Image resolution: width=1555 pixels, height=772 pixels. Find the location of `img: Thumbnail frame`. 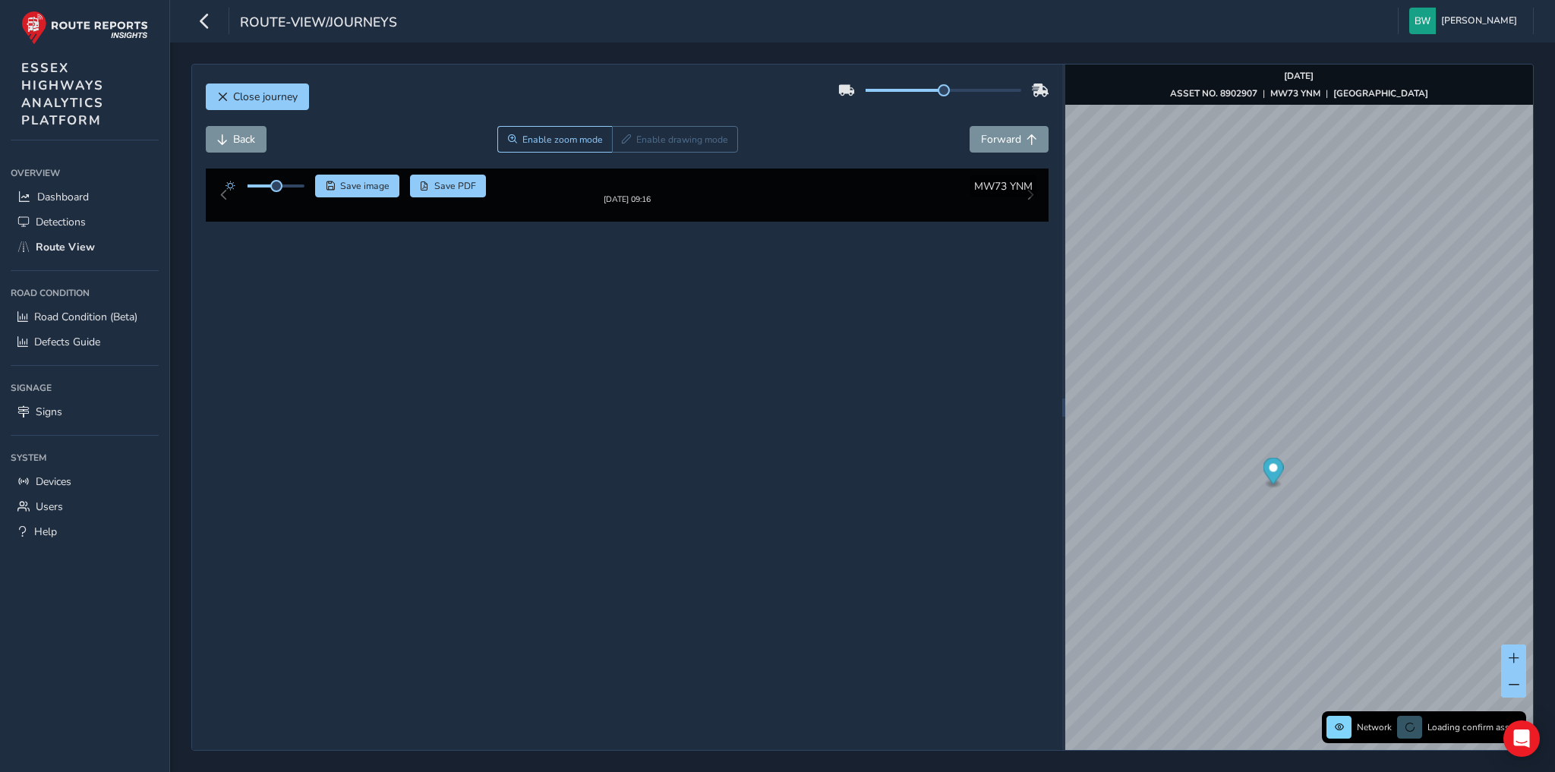

img: Thumbnail frame is located at coordinates (627, 198).